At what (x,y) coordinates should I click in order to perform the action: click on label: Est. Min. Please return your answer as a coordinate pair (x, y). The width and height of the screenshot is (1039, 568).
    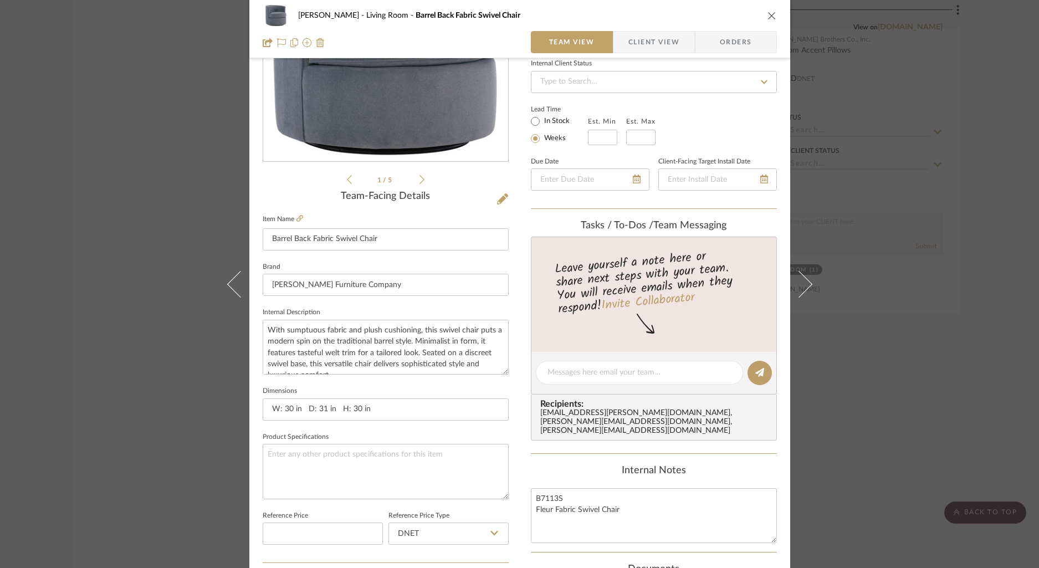
    Looking at the image, I should click on (602, 121).